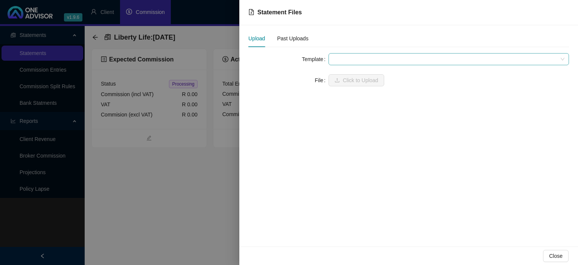  I want to click on label: Template, so click(315, 59).